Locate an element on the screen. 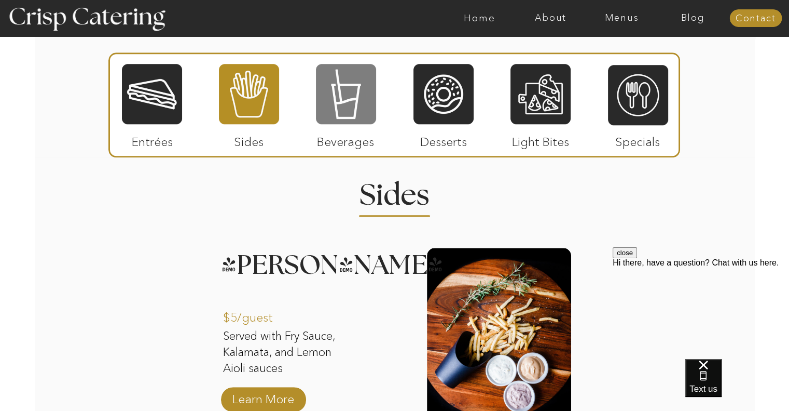 The image size is (789, 411). h2: Sides is located at coordinates (395, 190).